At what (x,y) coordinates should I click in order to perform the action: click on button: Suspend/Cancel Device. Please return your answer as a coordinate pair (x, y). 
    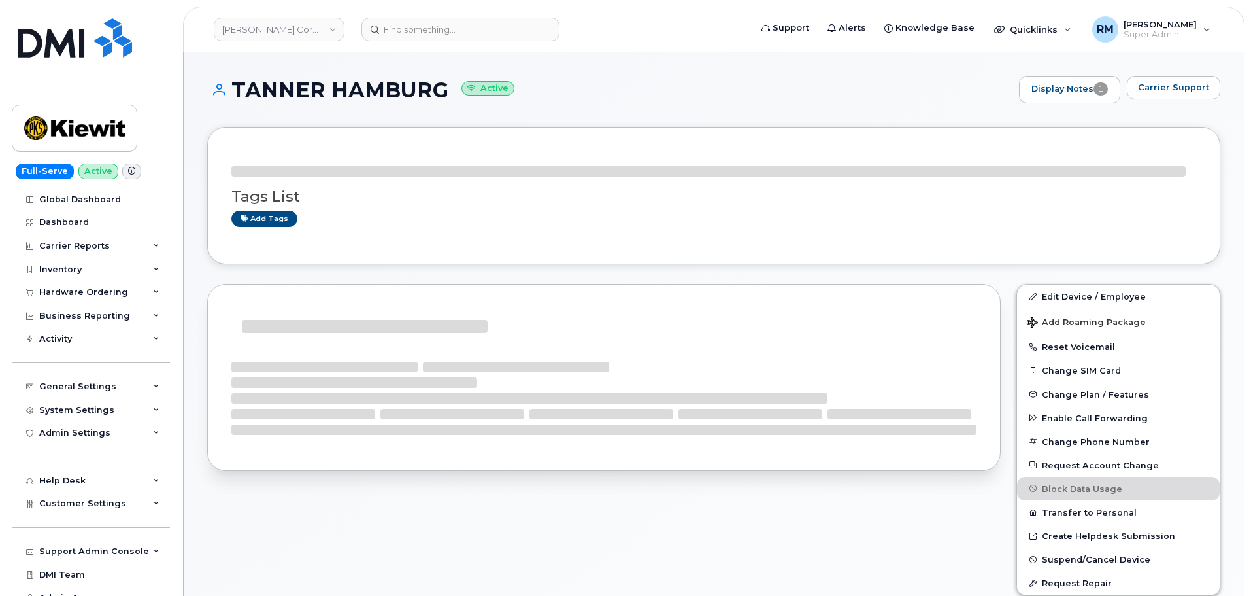
    Looking at the image, I should click on (1119, 559).